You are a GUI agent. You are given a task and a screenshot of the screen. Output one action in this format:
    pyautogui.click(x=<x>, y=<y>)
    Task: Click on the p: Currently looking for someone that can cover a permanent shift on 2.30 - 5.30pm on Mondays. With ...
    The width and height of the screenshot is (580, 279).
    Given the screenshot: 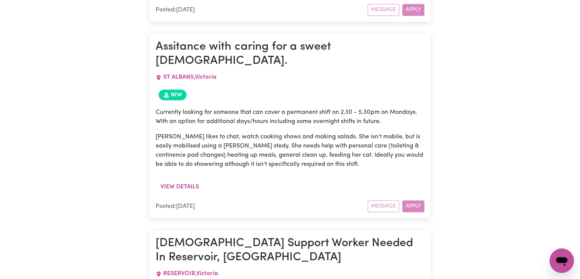 What is the action you would take?
    pyautogui.click(x=290, y=117)
    